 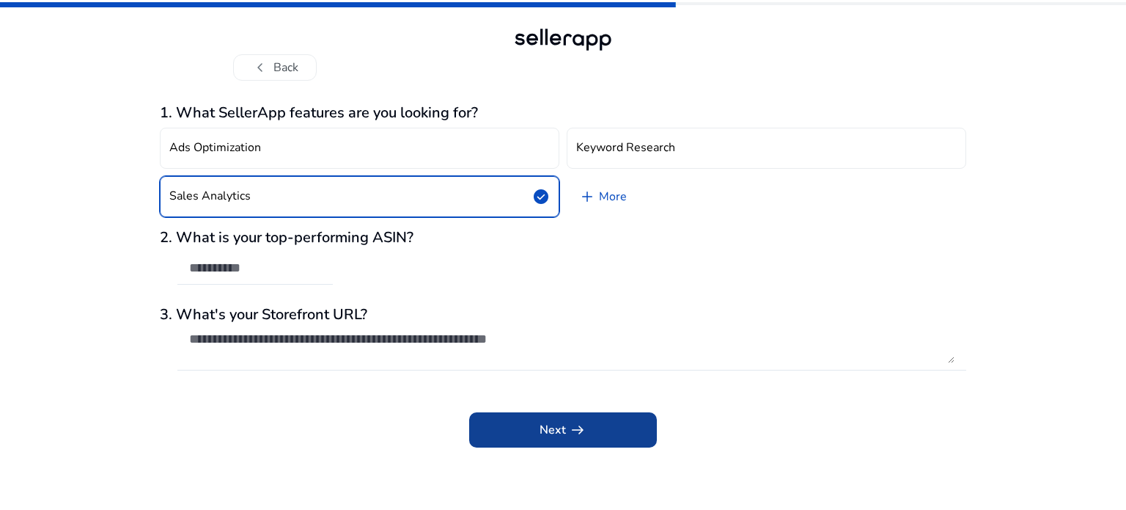 What do you see at coordinates (563, 113) in the screenshot?
I see `h3: 1. What SellerApp features are you looking for?` at bounding box center [563, 113].